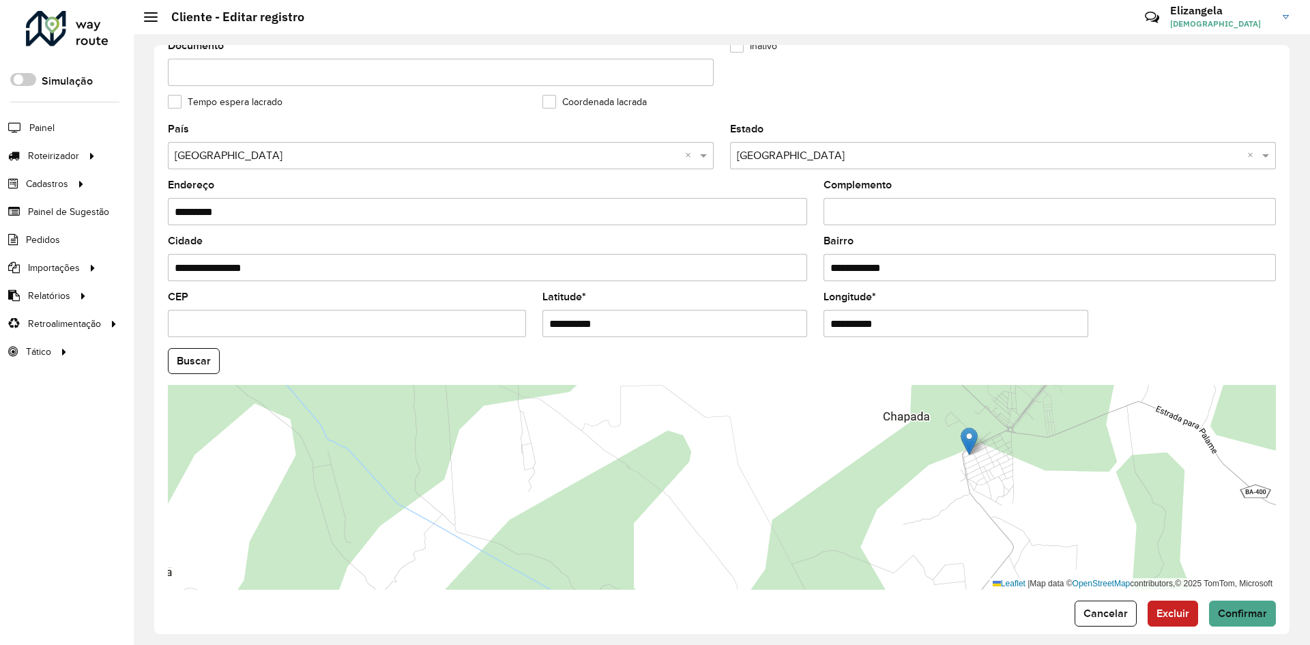 This screenshot has height=645, width=1310. I want to click on span: Retroalimentação, so click(64, 323).